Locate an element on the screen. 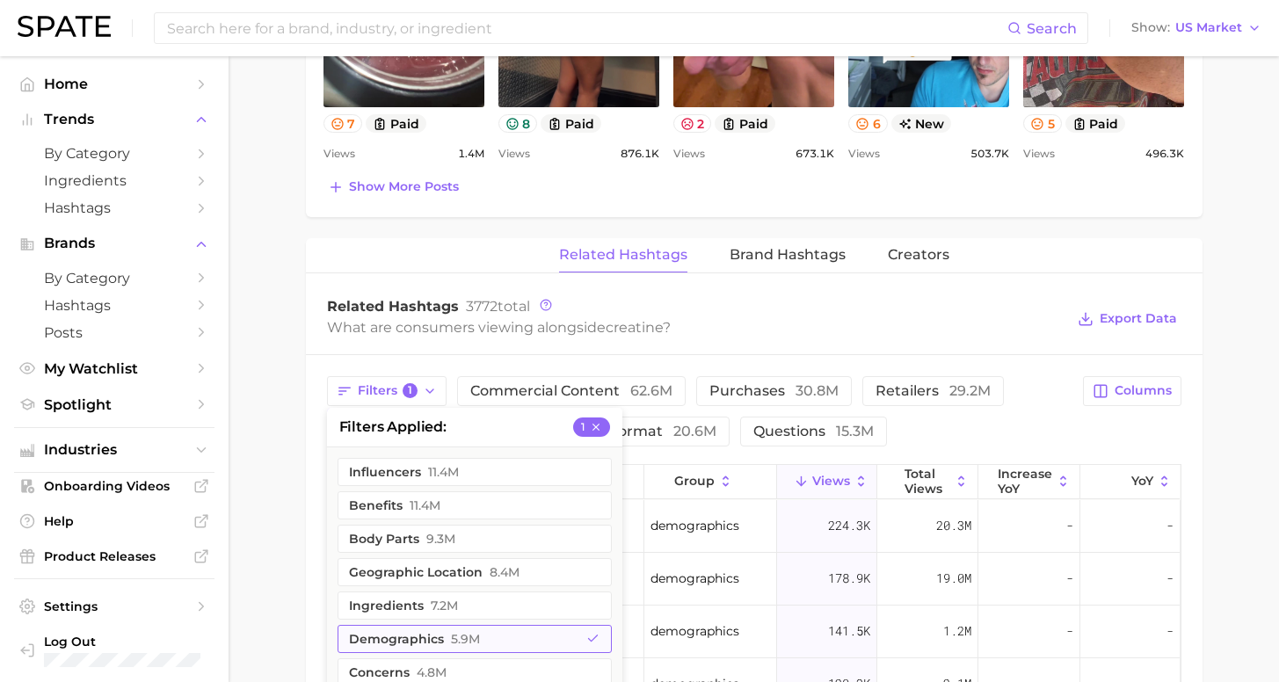 The height and width of the screenshot is (682, 1279). button: Columns is located at coordinates (1131, 391).